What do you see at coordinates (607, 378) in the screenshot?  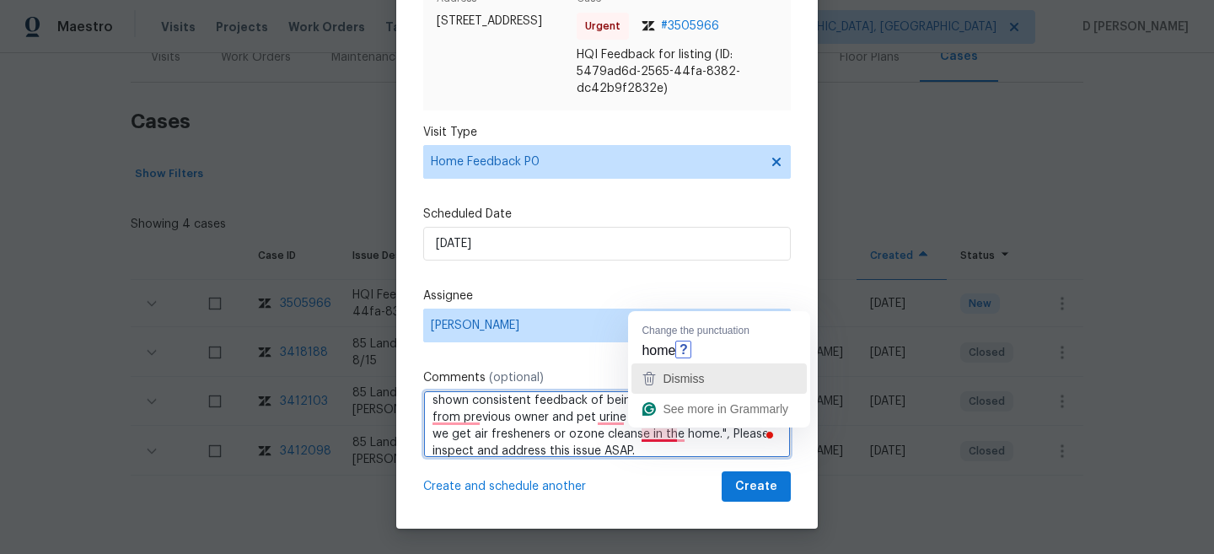 I see `label: Comments` at bounding box center [607, 378].